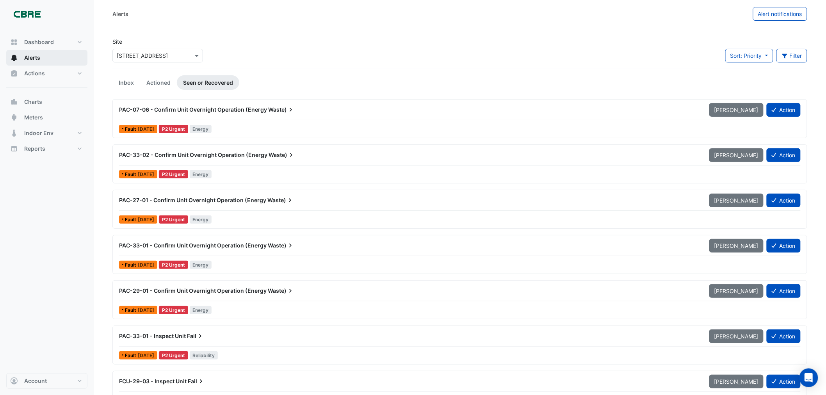 This screenshot has height=395, width=826. I want to click on img: Company Logo, so click(27, 14).